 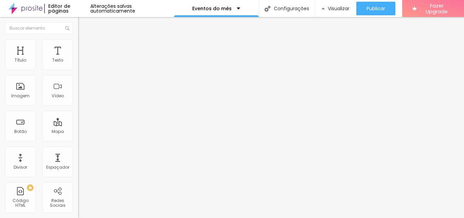 What do you see at coordinates (58, 60) in the screenshot?
I see `div: Texto` at bounding box center [58, 60].